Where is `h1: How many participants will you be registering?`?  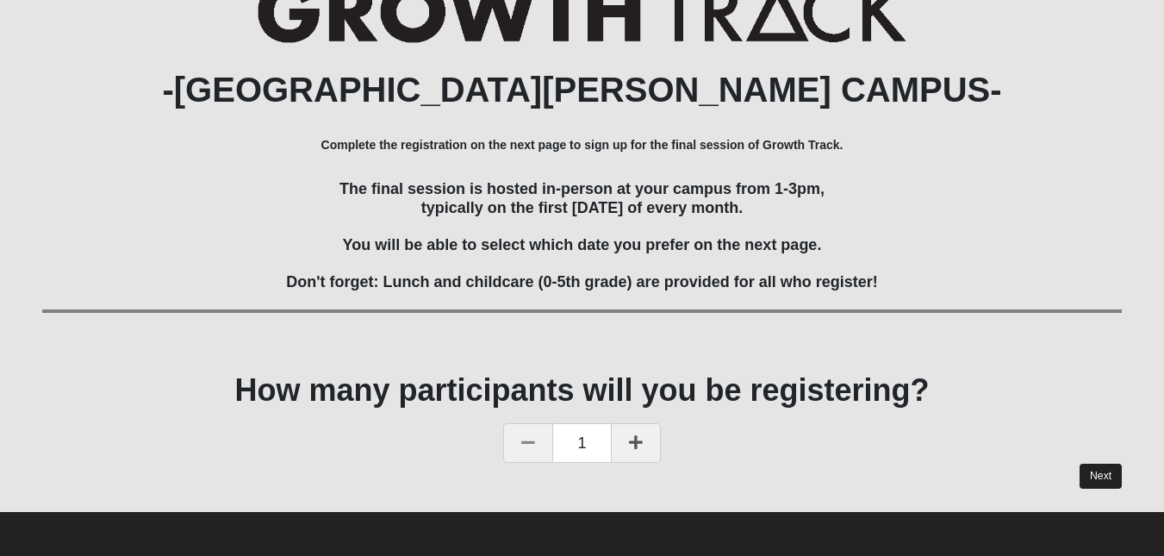 h1: How many participants will you be registering? is located at coordinates (581, 389).